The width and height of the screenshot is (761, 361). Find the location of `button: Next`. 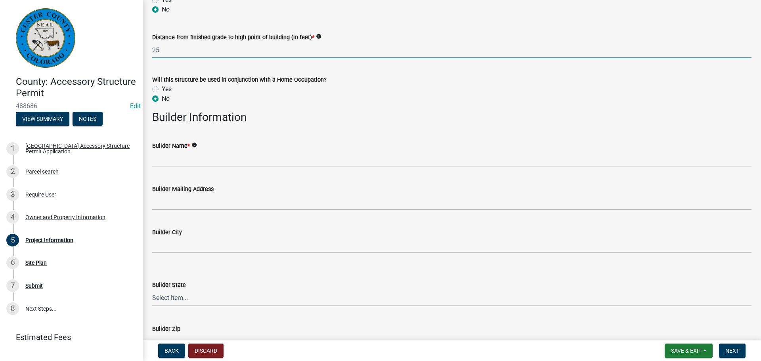

button: Next is located at coordinates (733, 351).